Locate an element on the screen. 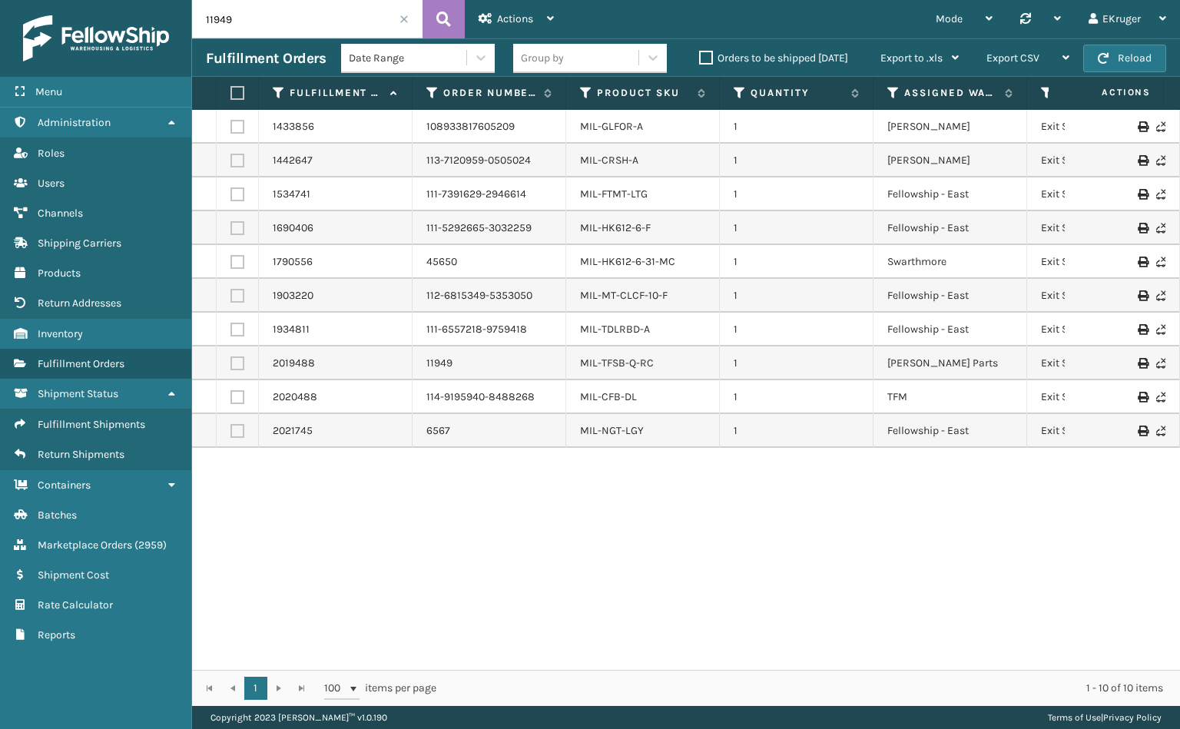 The width and height of the screenshot is (1180, 729). a: MIL-CRSH-A is located at coordinates (609, 160).